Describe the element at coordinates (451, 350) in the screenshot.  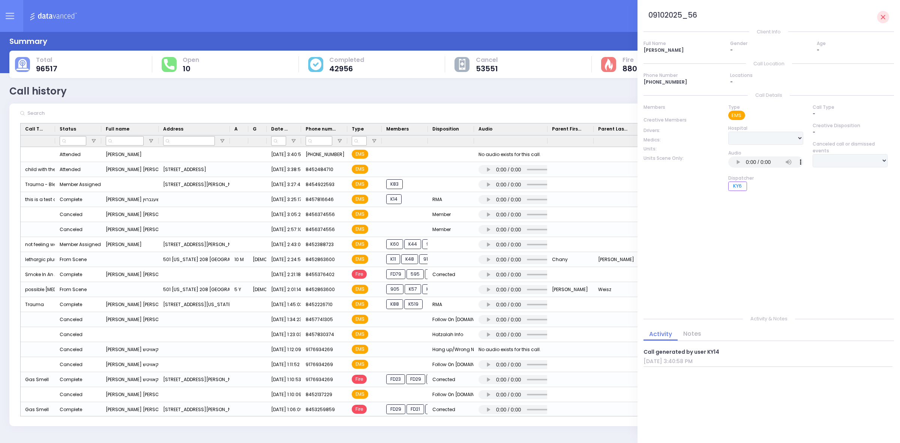
I see `div: Hang up/Wrong Number` at that location.